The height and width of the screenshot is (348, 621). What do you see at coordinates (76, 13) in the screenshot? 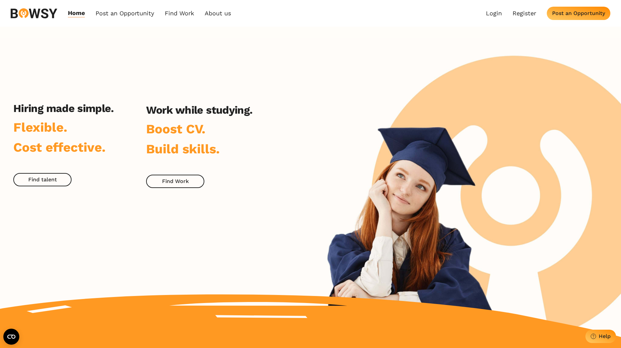
I see `a: Home` at bounding box center [76, 13].